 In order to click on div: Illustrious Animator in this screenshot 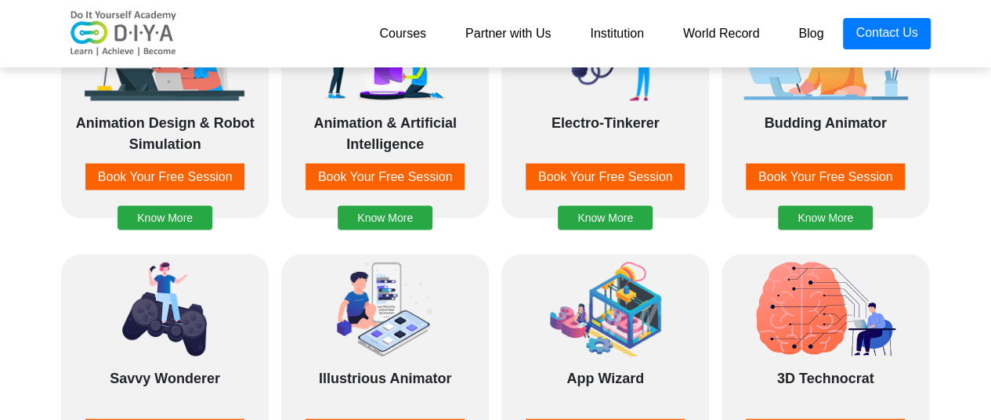, I will do `click(385, 387)`.